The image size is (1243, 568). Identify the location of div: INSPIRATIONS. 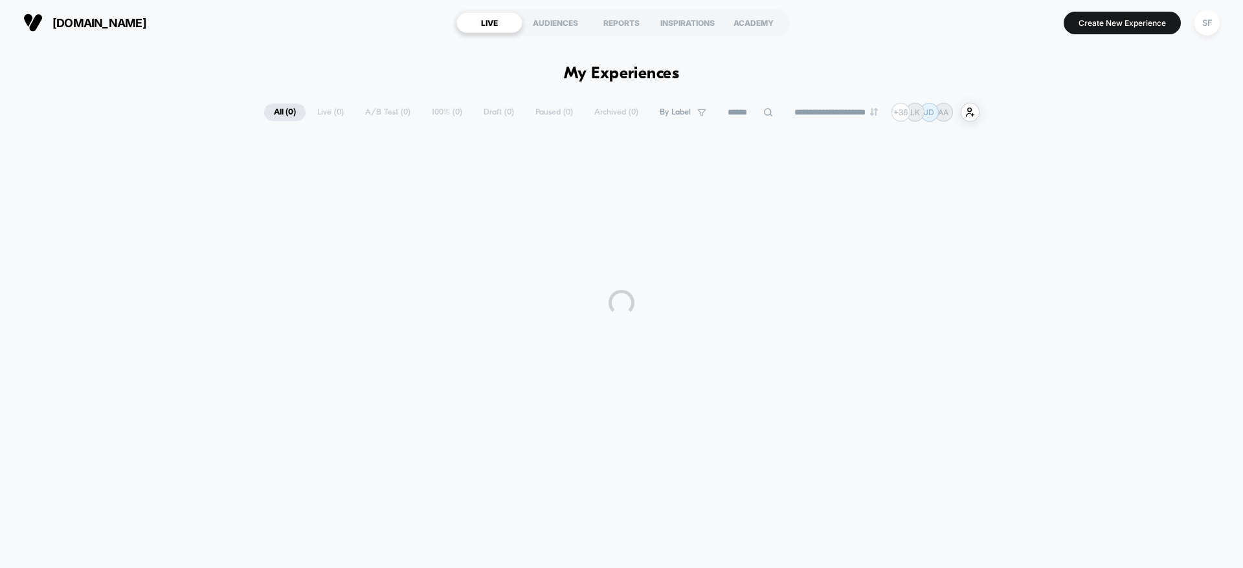
(687, 23).